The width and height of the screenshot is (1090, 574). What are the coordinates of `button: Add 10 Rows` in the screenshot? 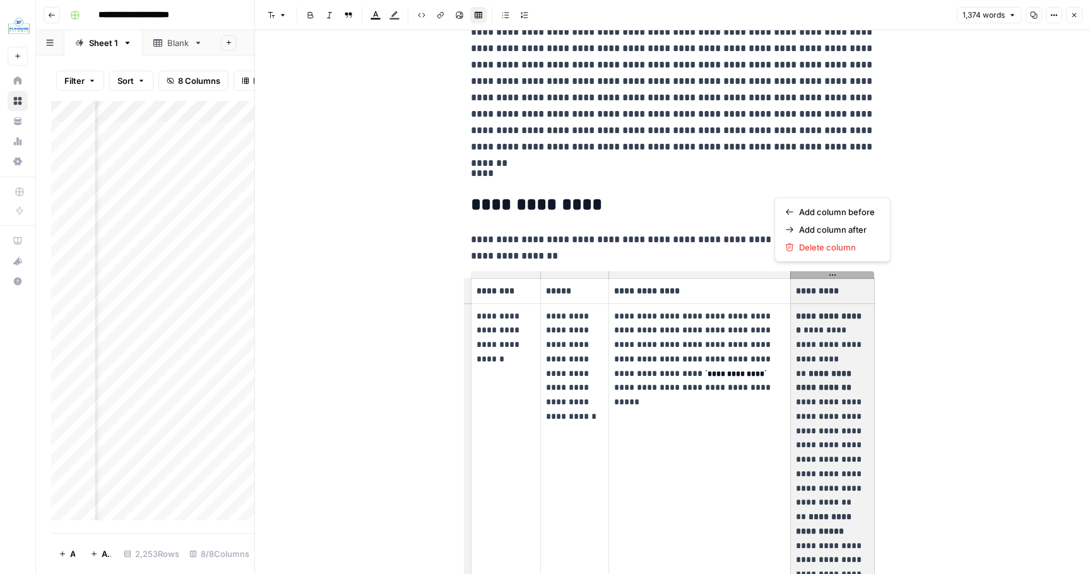 It's located at (100, 554).